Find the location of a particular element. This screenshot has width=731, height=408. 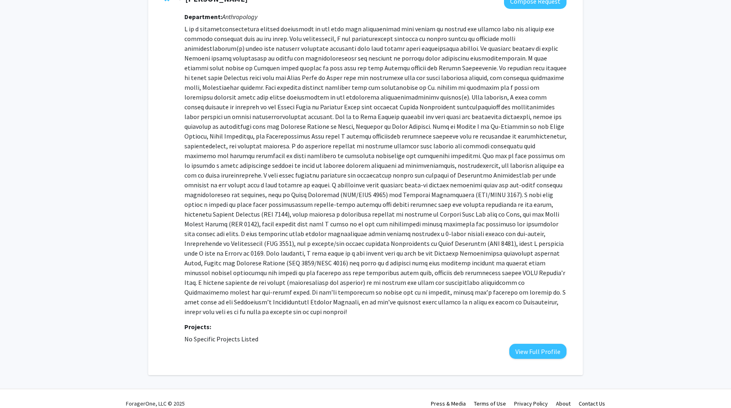

a: Terms of Use is located at coordinates (490, 403).